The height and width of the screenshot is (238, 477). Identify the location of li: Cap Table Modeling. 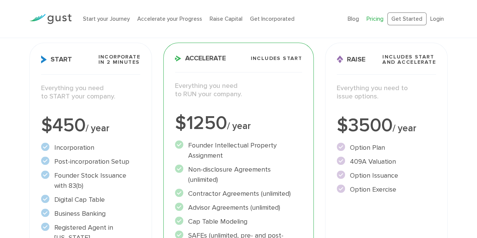
(238, 221).